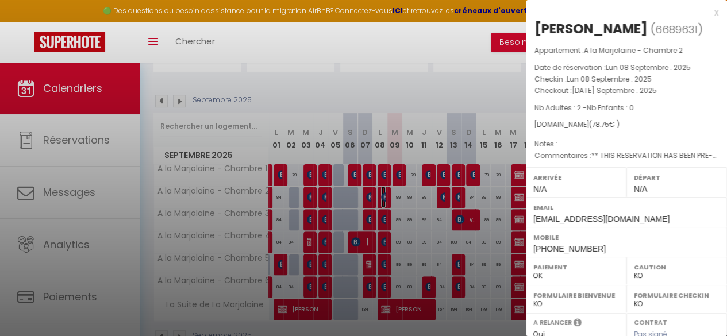  Describe the element at coordinates (626, 144) in the screenshot. I see `p: Notes :` at that location.